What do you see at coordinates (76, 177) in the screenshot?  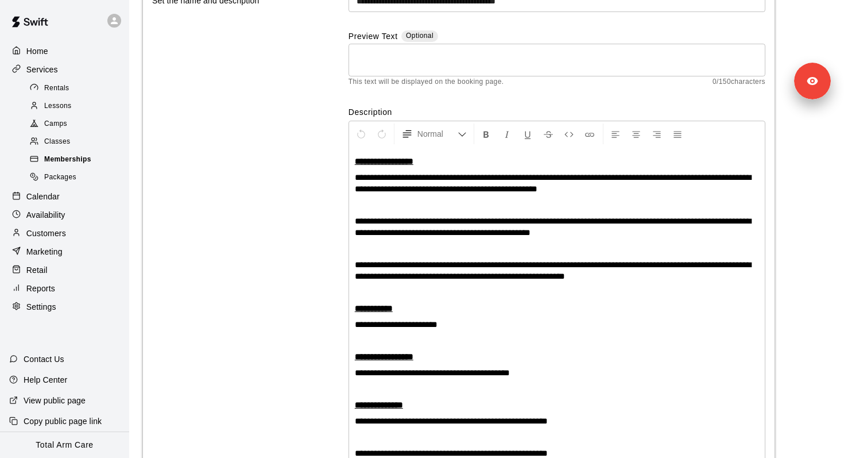 I see `div: Packages` at bounding box center [76, 177].